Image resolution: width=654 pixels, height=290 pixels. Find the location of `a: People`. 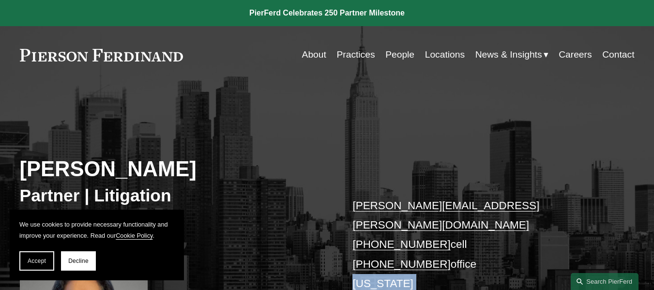

a: People is located at coordinates (400, 55).